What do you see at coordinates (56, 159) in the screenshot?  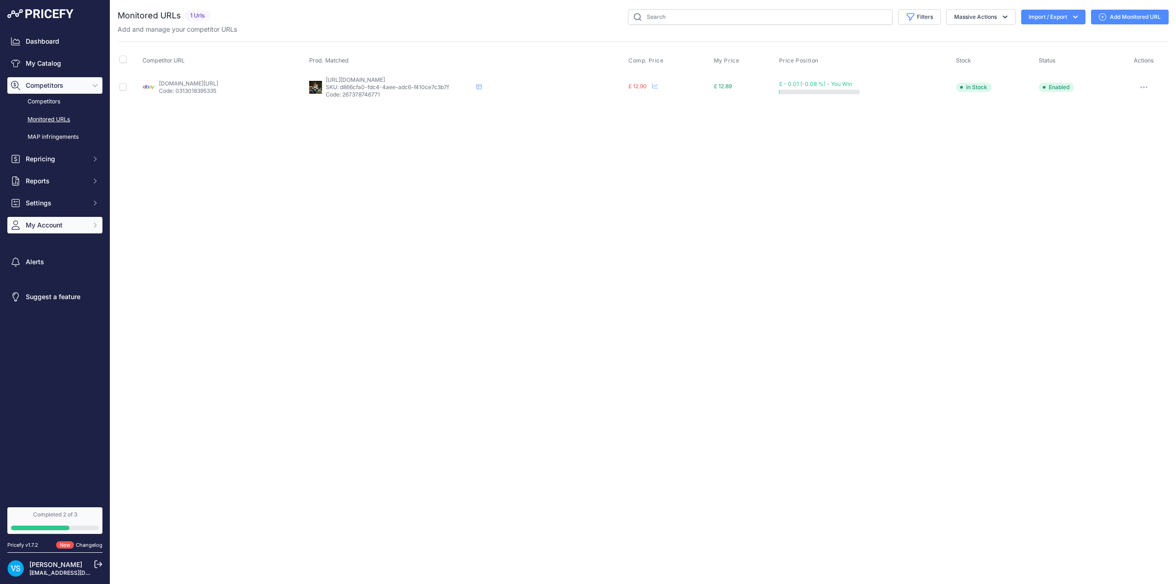 I see `span: Repricing` at bounding box center [56, 159].